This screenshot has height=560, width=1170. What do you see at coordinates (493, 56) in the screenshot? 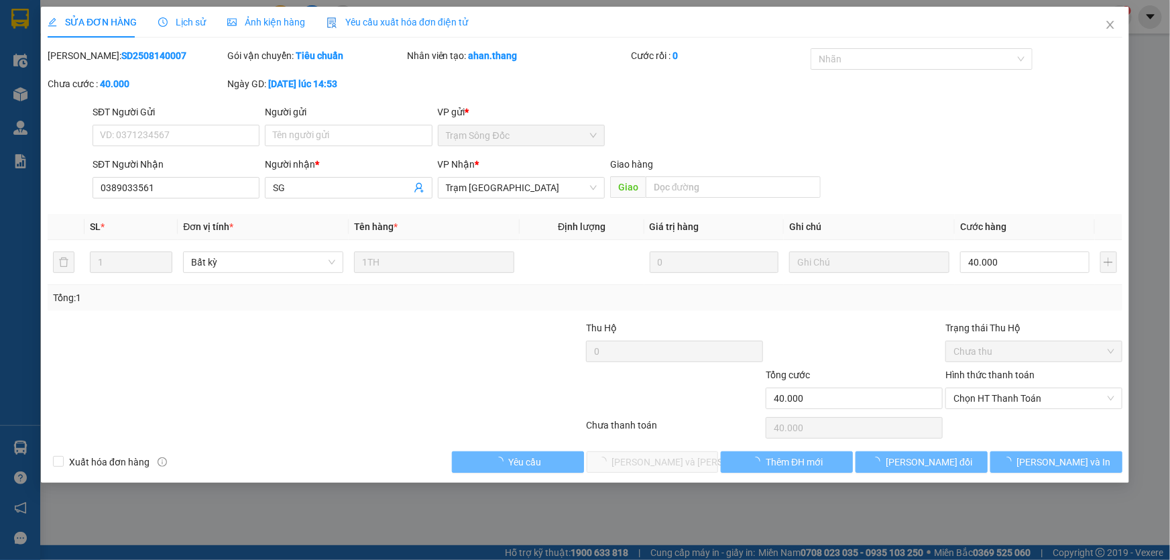
I see `b: ahan.thang` at bounding box center [493, 56].